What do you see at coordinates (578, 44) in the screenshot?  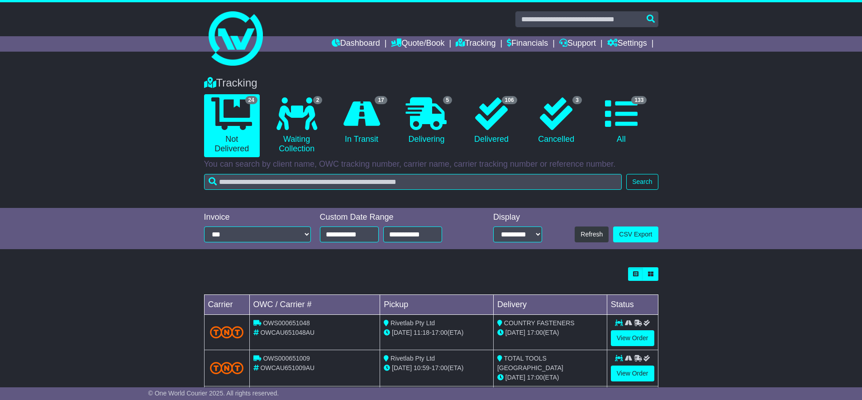 I see `a: Support` at bounding box center [578, 44].